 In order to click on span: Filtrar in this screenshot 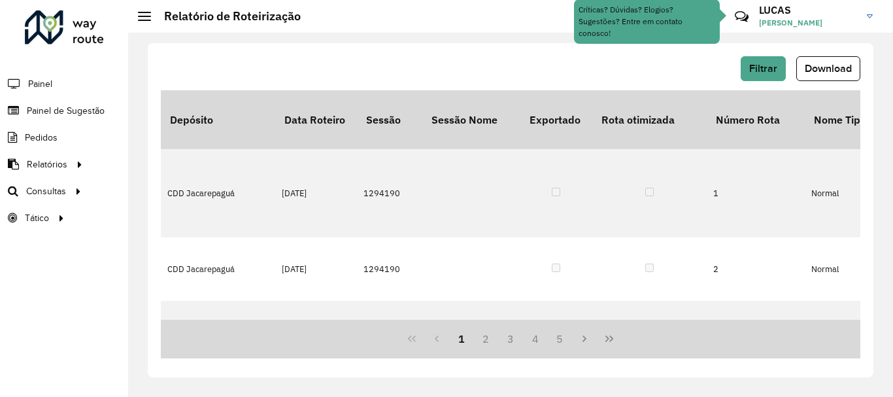, I will do `click(763, 68)`.